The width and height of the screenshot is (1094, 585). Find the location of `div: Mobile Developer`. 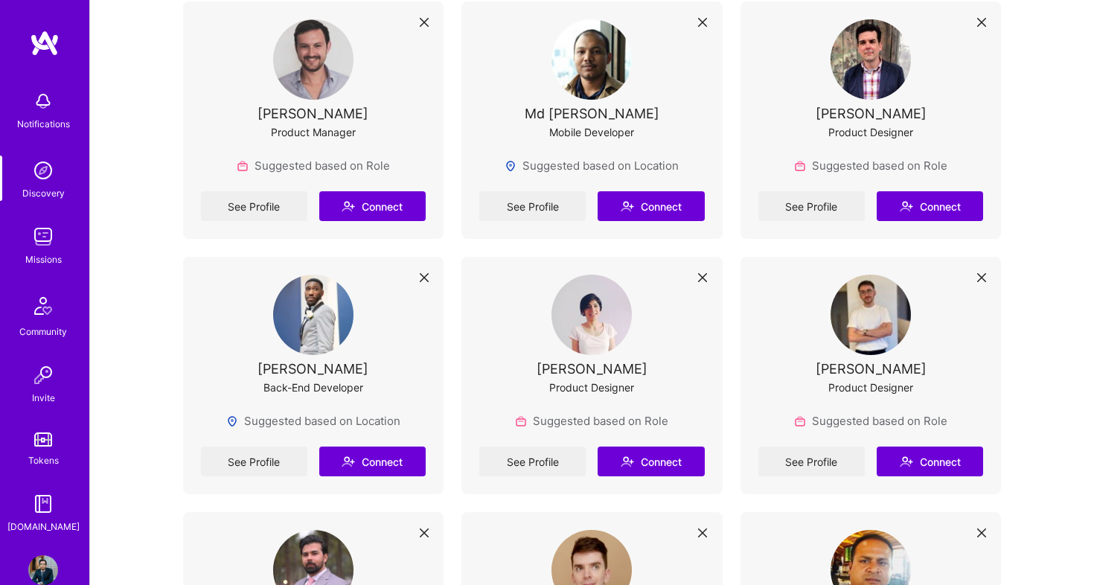

div: Mobile Developer is located at coordinates (591, 132).